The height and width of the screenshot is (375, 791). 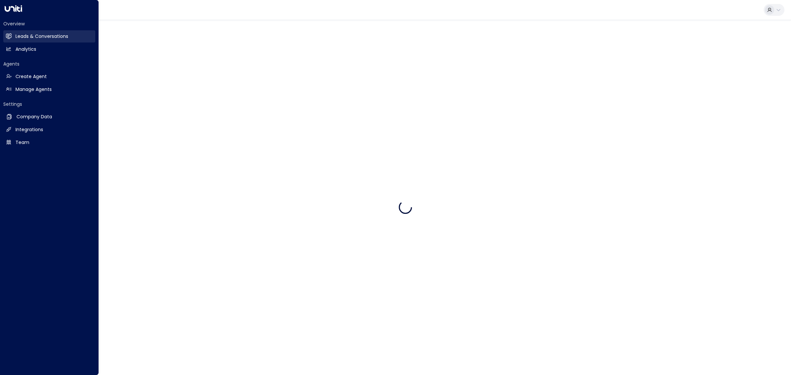 I want to click on a: Integrations, so click(x=49, y=130).